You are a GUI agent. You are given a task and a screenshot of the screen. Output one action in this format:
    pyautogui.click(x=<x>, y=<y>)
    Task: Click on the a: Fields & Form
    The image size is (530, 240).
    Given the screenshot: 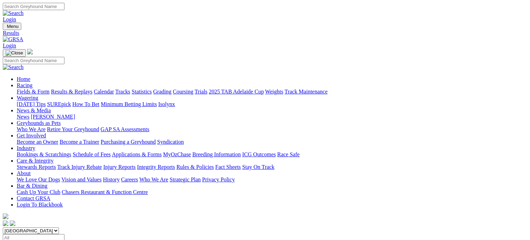 What is the action you would take?
    pyautogui.click(x=33, y=91)
    